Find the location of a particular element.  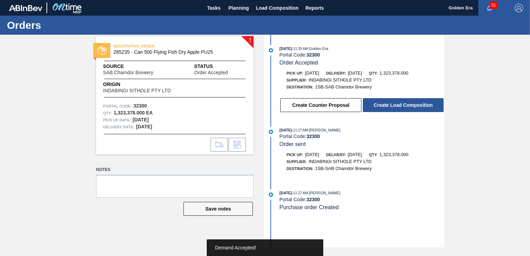

label: Notes is located at coordinates (175, 170).